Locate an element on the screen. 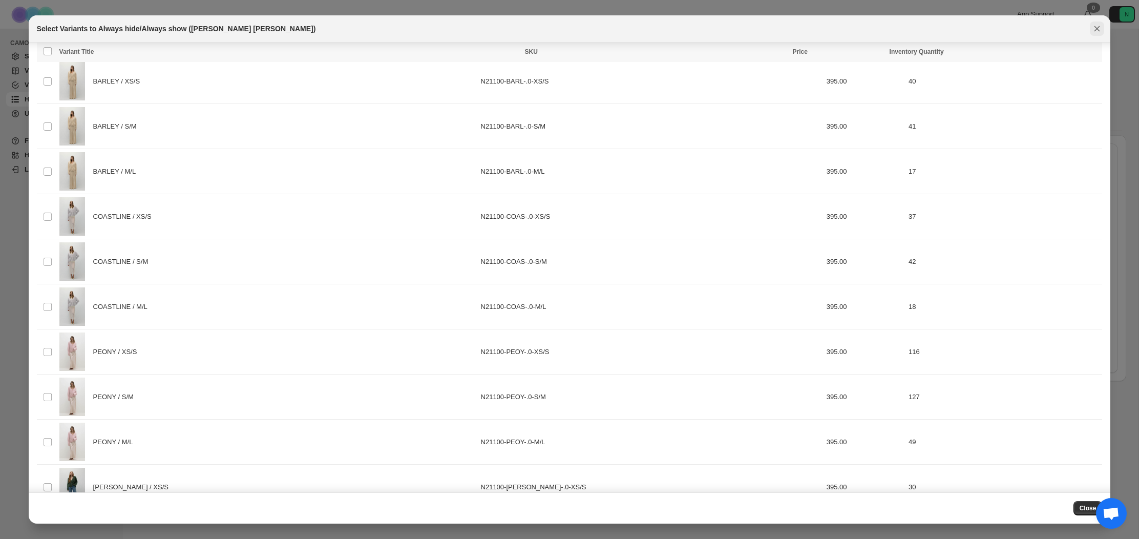 Image resolution: width=1139 pixels, height=539 pixels. td: 42 is located at coordinates (1003, 262).